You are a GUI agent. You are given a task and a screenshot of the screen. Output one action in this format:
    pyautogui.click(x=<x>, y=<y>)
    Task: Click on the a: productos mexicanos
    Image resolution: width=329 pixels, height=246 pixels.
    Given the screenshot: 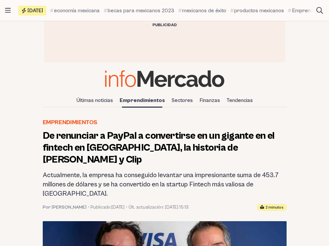 What is the action you would take?
    pyautogui.click(x=257, y=11)
    